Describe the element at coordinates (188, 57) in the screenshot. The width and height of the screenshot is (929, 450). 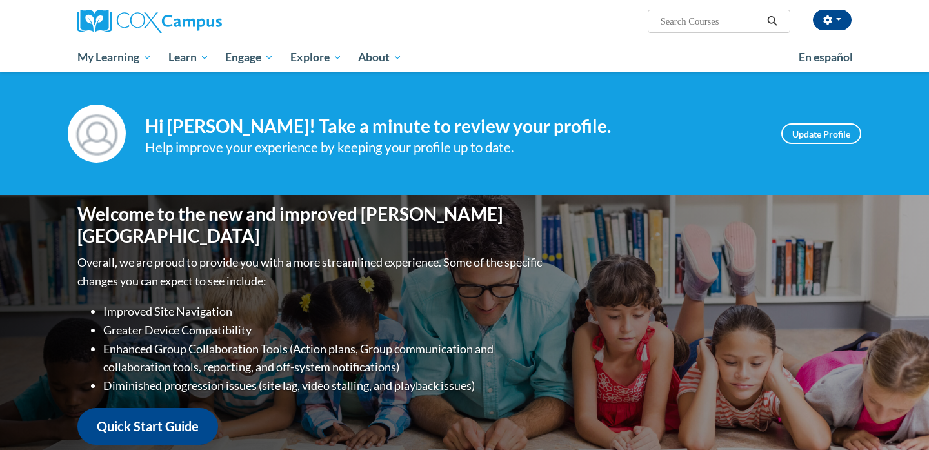
I see `a: Learn` at that location.